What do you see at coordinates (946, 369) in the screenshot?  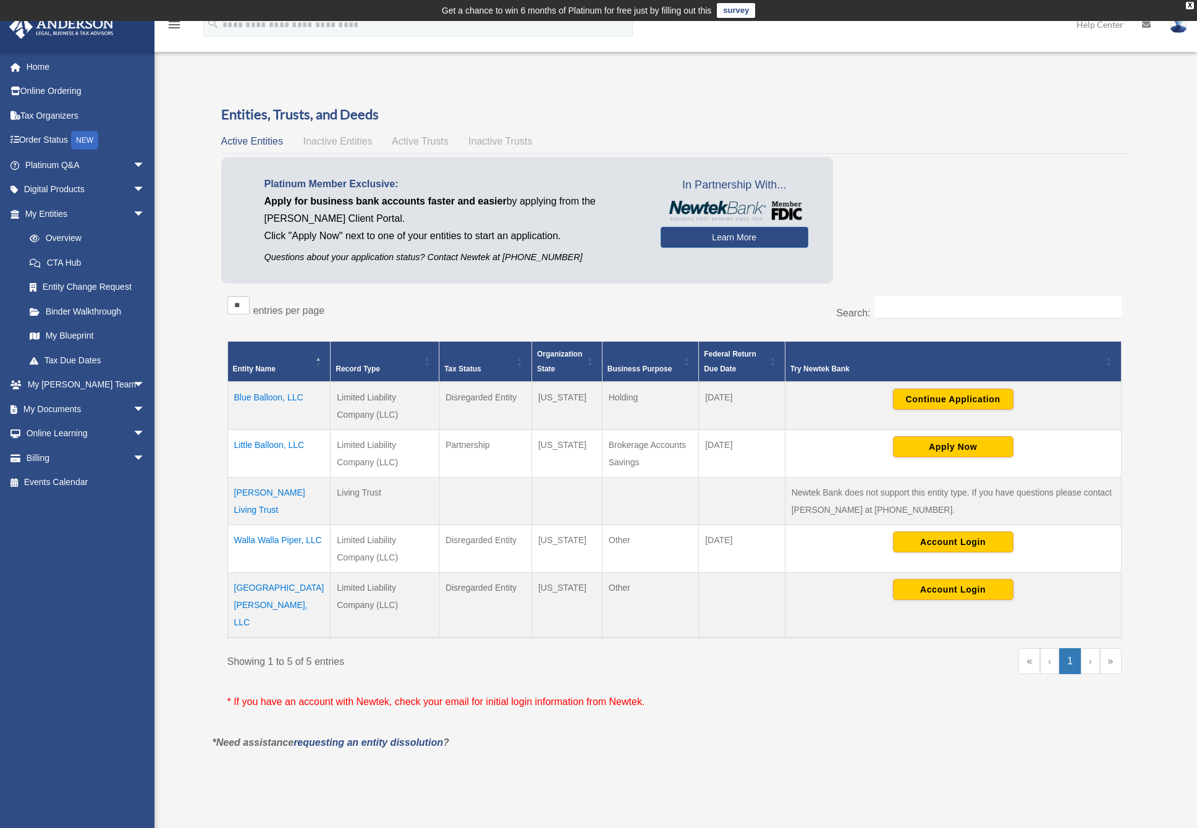 I see `span: Try Newtek Bank` at bounding box center [946, 369].